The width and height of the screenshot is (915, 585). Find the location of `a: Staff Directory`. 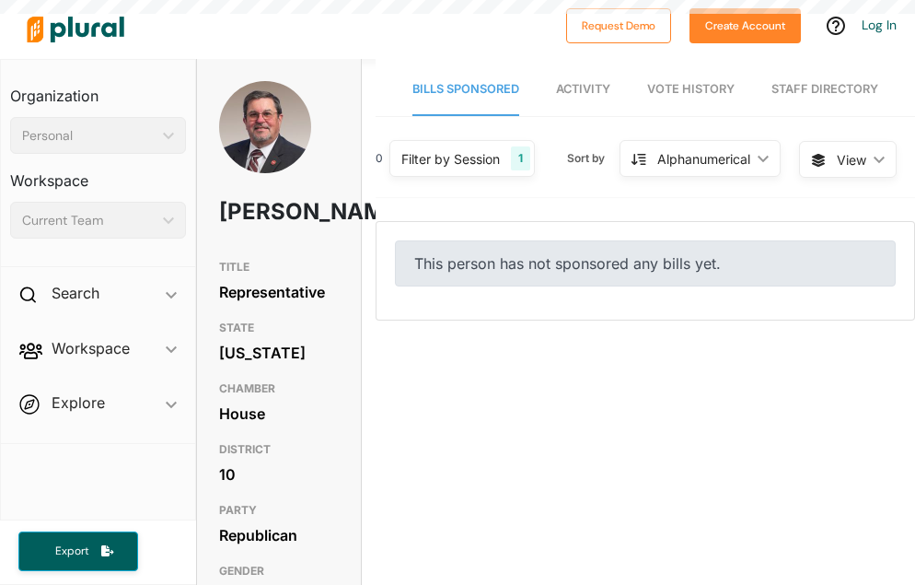

a: Staff Directory is located at coordinates (825, 89).